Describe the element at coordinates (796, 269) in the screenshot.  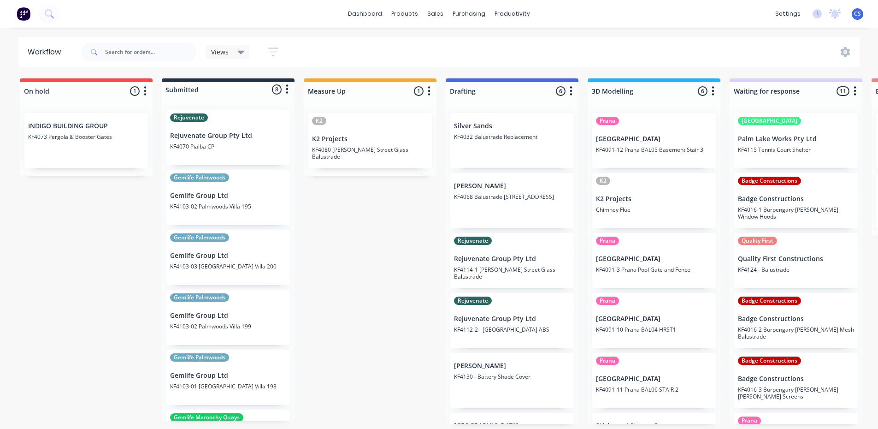
I see `p: KF4124 - Balustrade` at that location.